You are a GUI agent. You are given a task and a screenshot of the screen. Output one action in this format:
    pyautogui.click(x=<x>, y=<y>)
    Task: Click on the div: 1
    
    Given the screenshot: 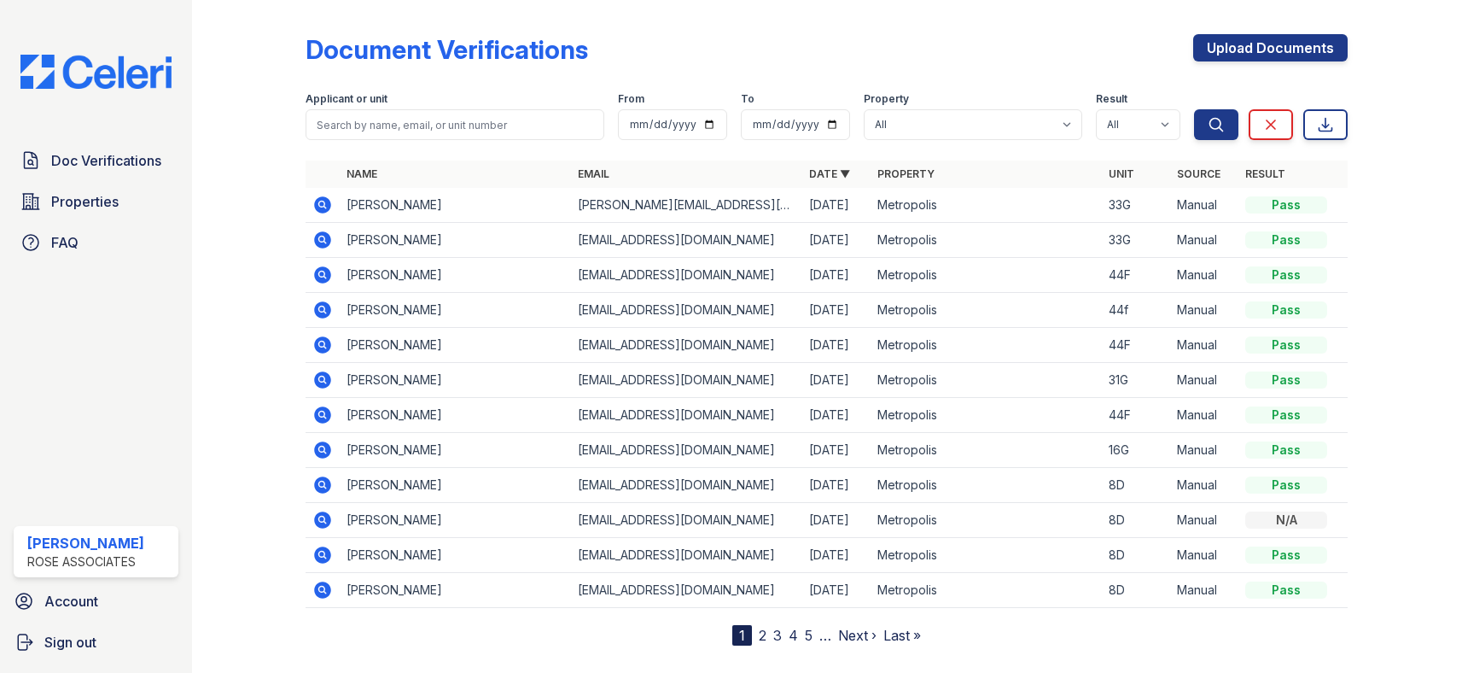 What is the action you would take?
    pyautogui.click(x=742, y=635)
    